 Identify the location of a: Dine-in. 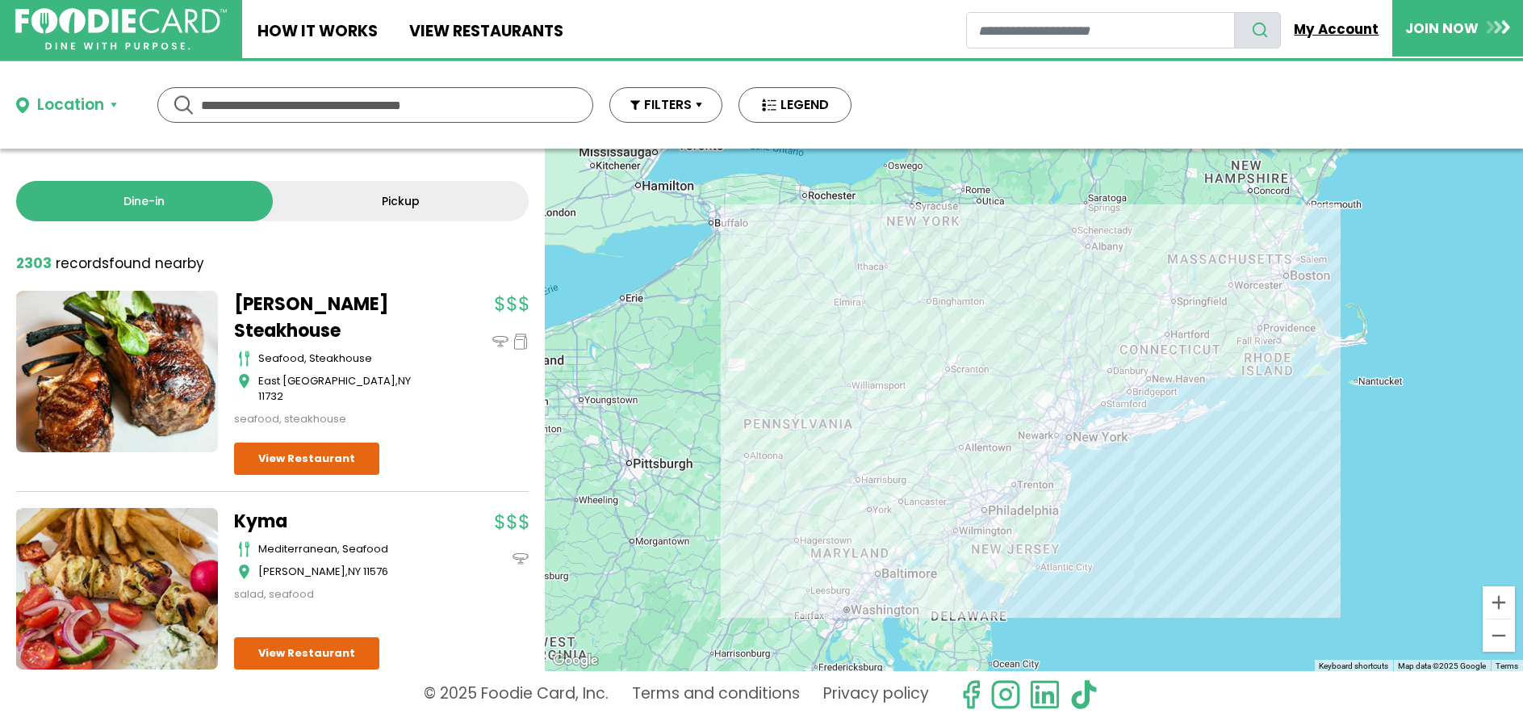
(144, 201).